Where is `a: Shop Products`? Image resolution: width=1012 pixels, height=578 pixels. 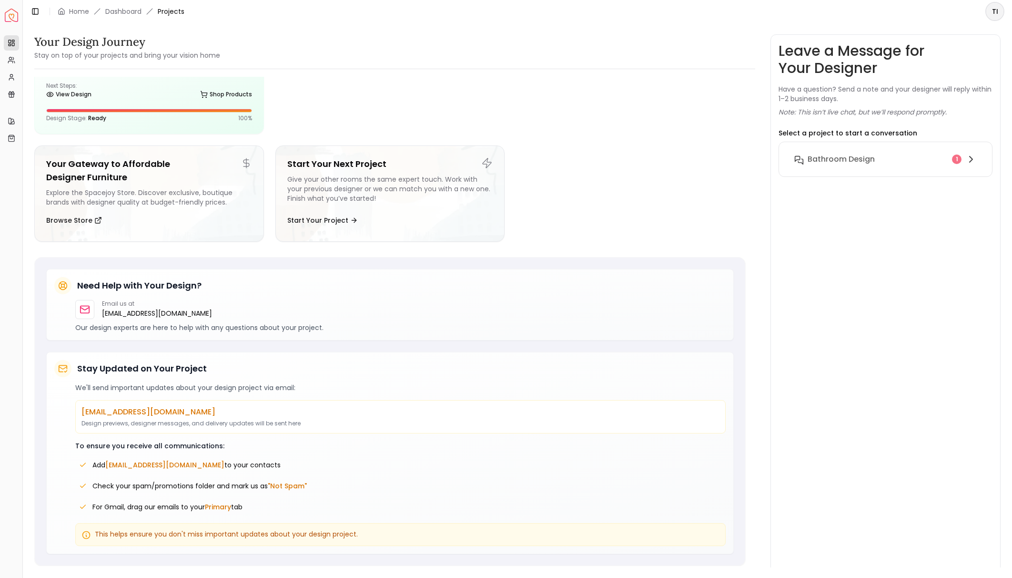
a: Shop Products is located at coordinates (226, 94).